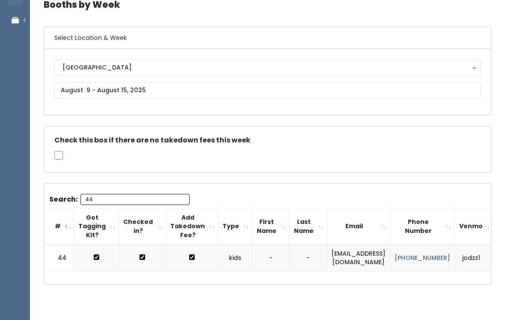 The image size is (505, 320). What do you see at coordinates (271, 226) in the screenshot?
I see `th: First Name: activate to sort column ascending` at bounding box center [271, 226].